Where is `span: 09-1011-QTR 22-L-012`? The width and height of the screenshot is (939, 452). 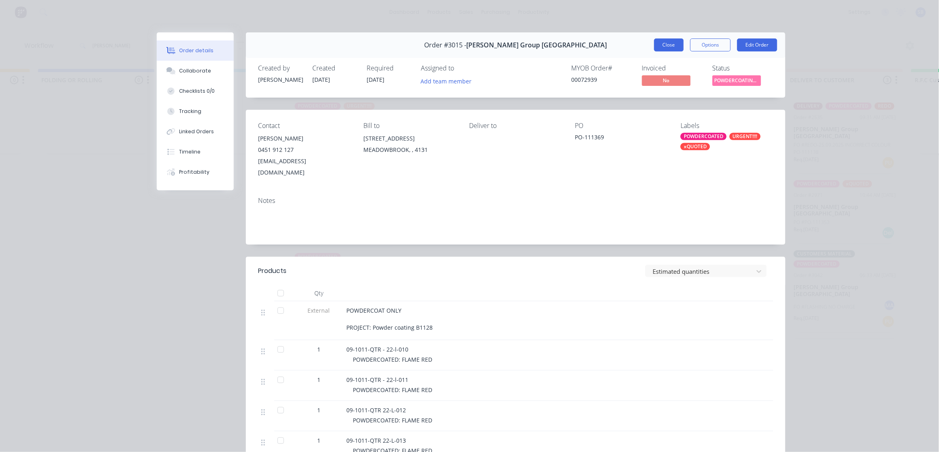
span: 09-1011-QTR 22-L-012 is located at coordinates (376, 410).